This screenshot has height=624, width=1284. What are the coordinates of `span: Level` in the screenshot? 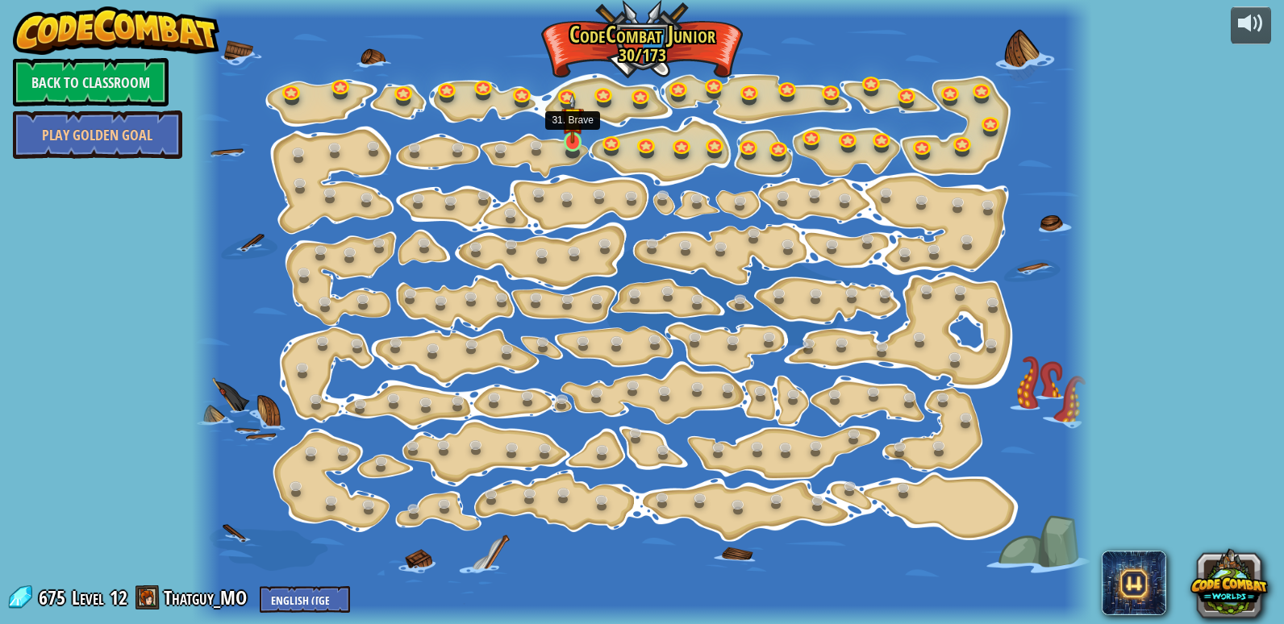 It's located at (88, 598).